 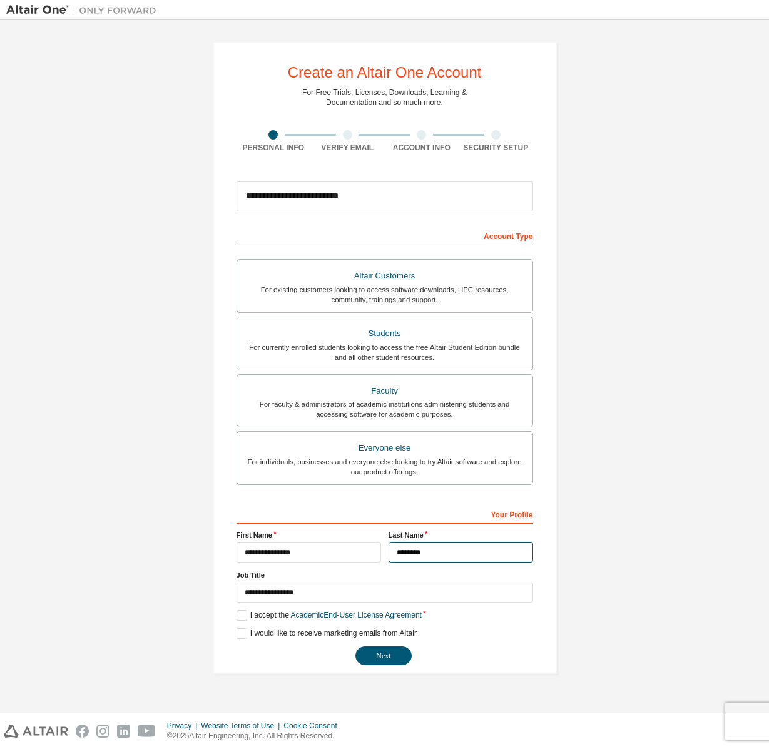 I want to click on div: Faculty, so click(x=385, y=391).